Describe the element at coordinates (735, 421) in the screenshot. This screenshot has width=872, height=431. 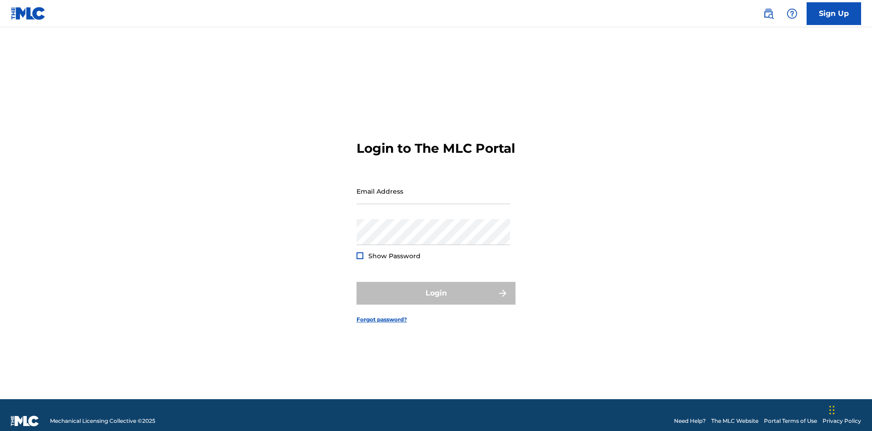
I see `a: The MLC Website` at that location.